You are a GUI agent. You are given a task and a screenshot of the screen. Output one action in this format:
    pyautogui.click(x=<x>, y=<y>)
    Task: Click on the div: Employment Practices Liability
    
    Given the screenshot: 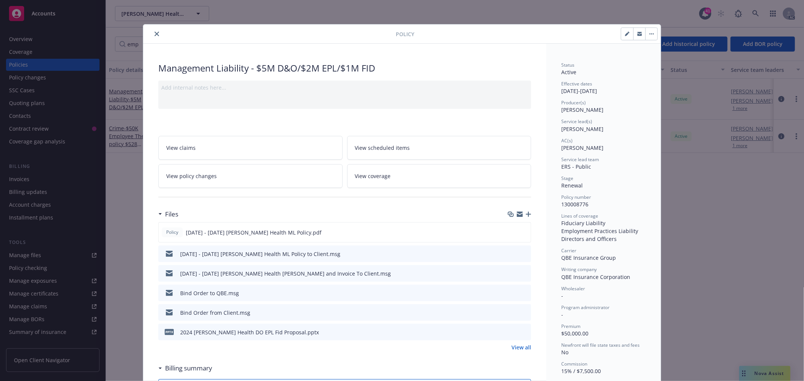 What is the action you would take?
    pyautogui.click(x=603, y=231)
    